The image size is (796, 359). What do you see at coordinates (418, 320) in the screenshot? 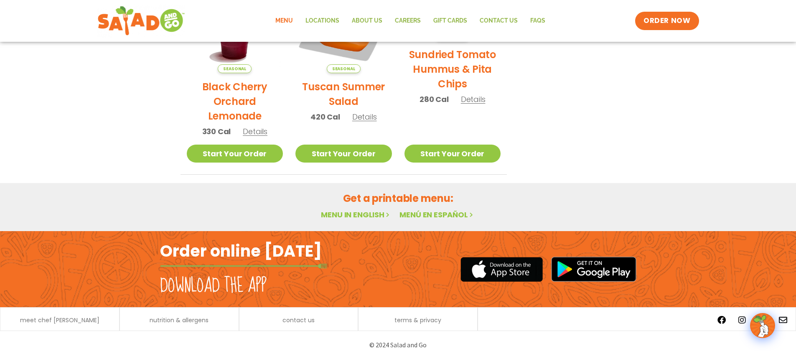
I see `span: terms & privacy` at bounding box center [418, 320].